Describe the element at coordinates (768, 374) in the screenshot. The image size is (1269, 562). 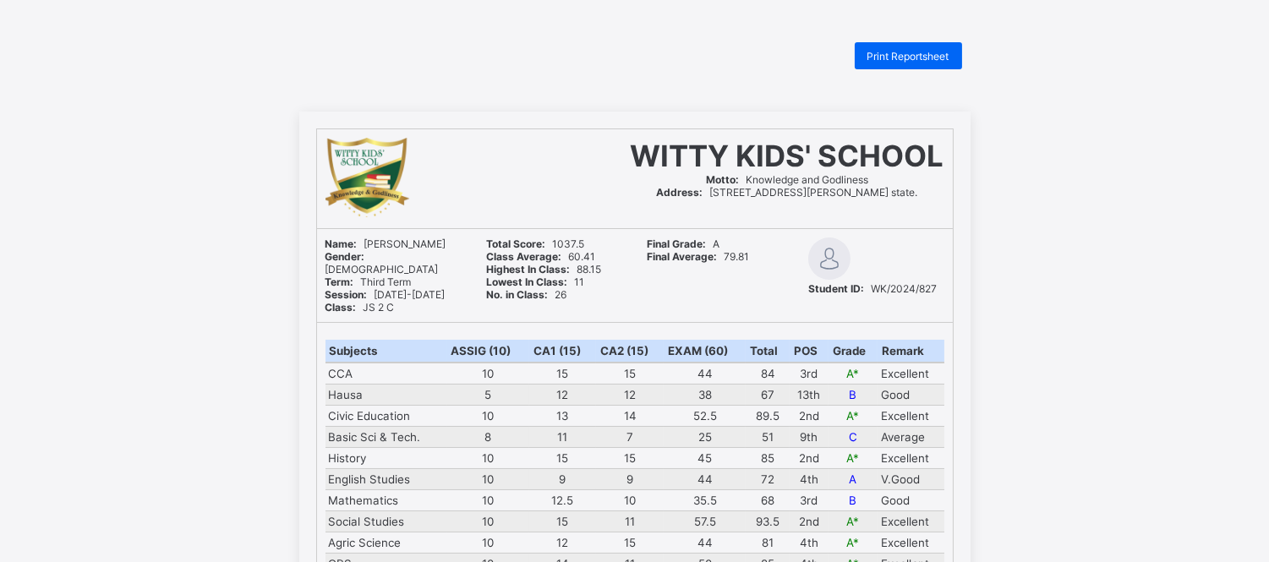
I see `td: 84` at that location.